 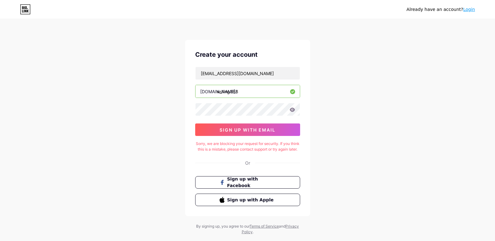 What do you see at coordinates (247, 91) in the screenshot?
I see `input: username` at bounding box center [247, 91].